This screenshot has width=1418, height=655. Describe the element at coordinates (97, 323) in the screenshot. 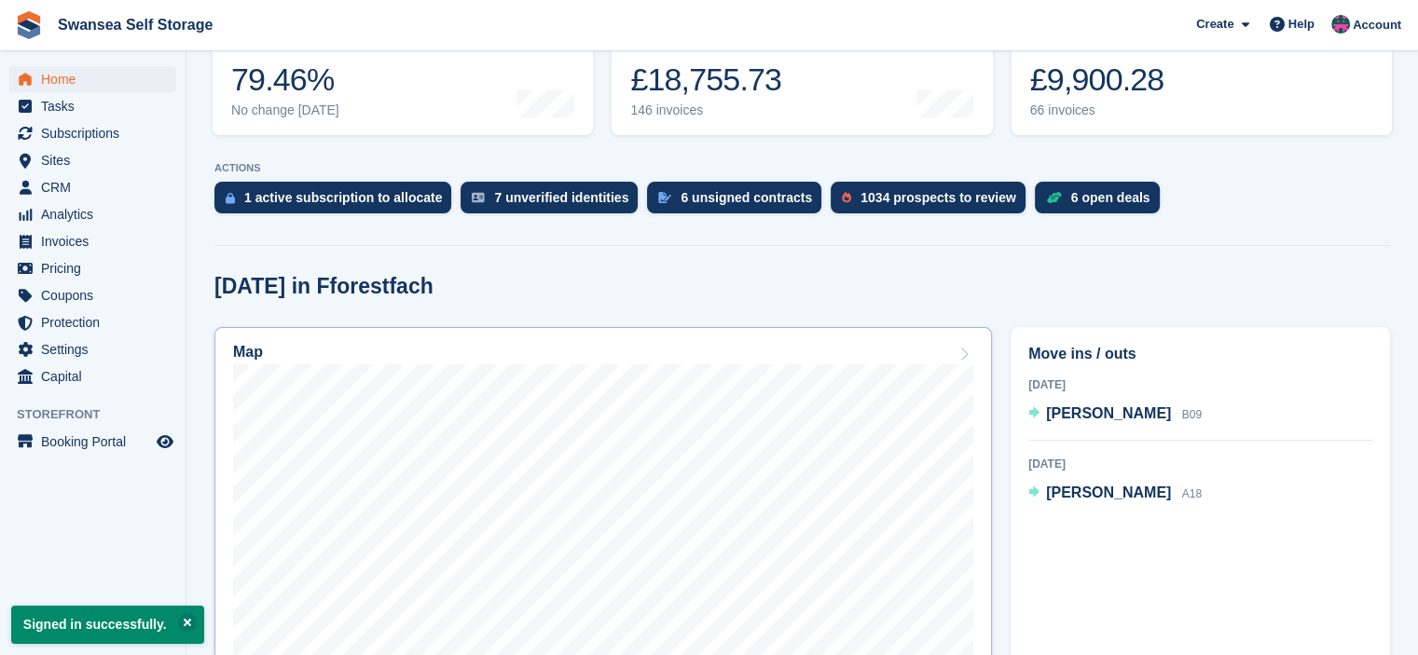

I see `span: Protection` at that location.